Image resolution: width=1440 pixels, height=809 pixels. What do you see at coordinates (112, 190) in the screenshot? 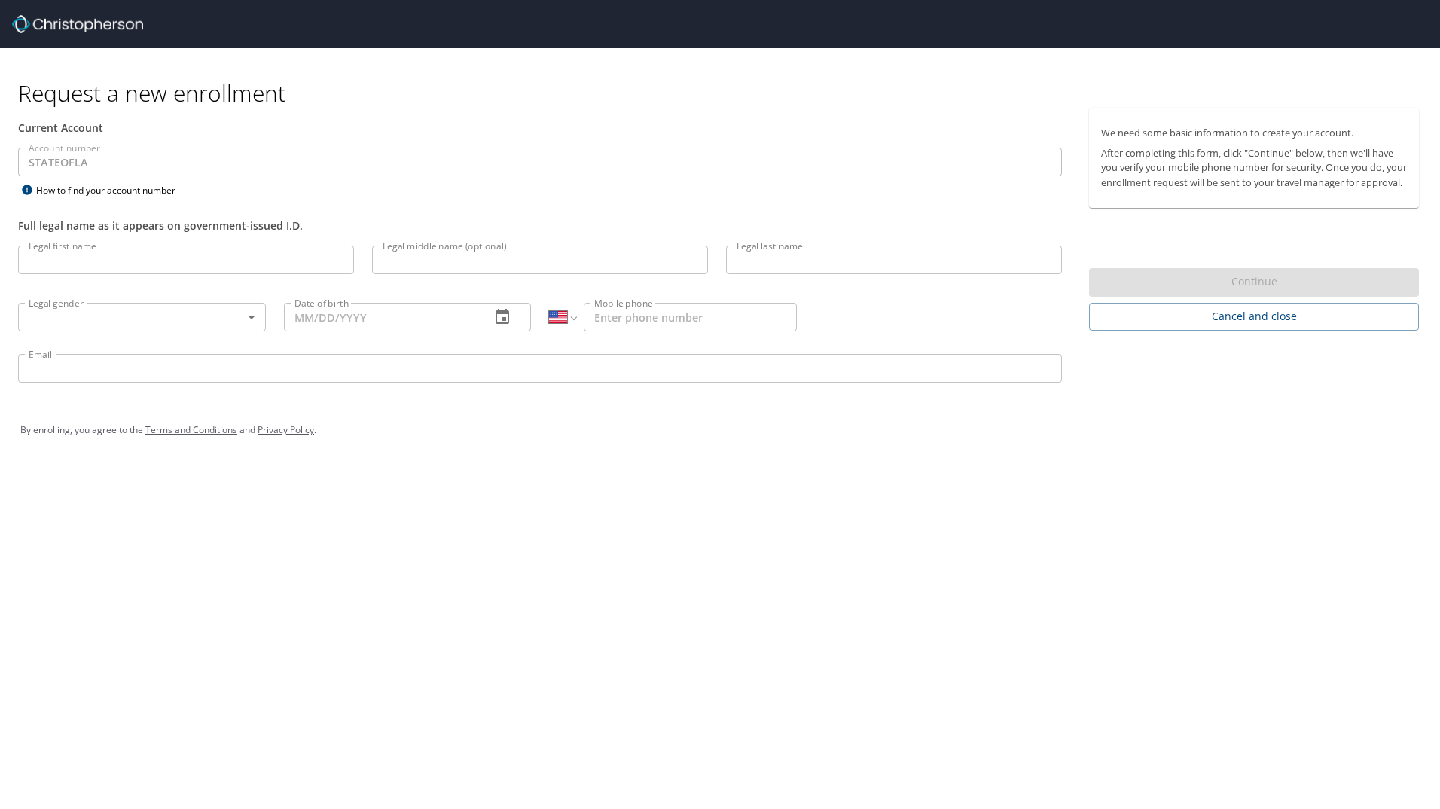
I see `div: How to find your account number` at bounding box center [112, 190].